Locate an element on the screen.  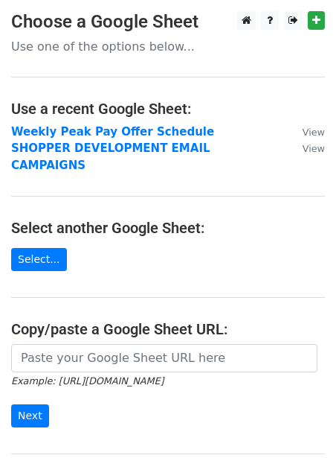
input: Paste your Google Sheet URL here is located at coordinates (164, 358).